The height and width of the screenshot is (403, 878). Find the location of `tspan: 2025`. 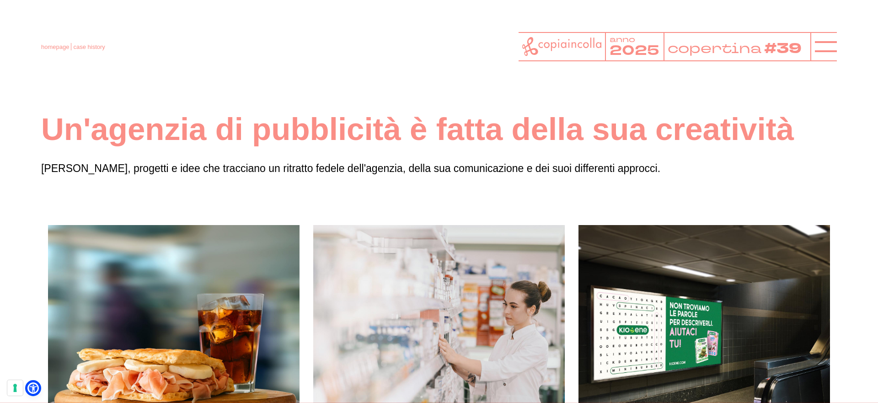

tspan: 2025 is located at coordinates (634, 51).